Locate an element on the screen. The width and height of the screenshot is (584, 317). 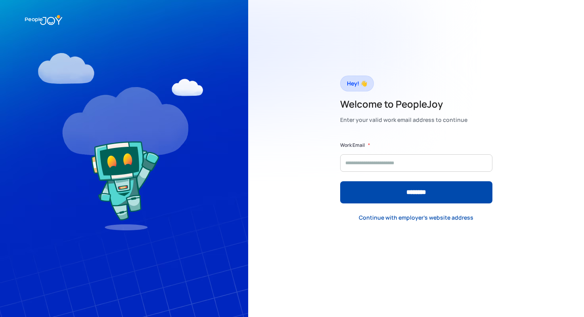
div: Enter your valid work email address to continue is located at coordinates (404, 120).